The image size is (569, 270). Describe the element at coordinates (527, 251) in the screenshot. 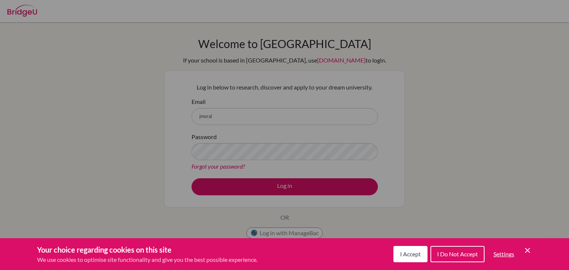

I see `button: Save and close` at that location.